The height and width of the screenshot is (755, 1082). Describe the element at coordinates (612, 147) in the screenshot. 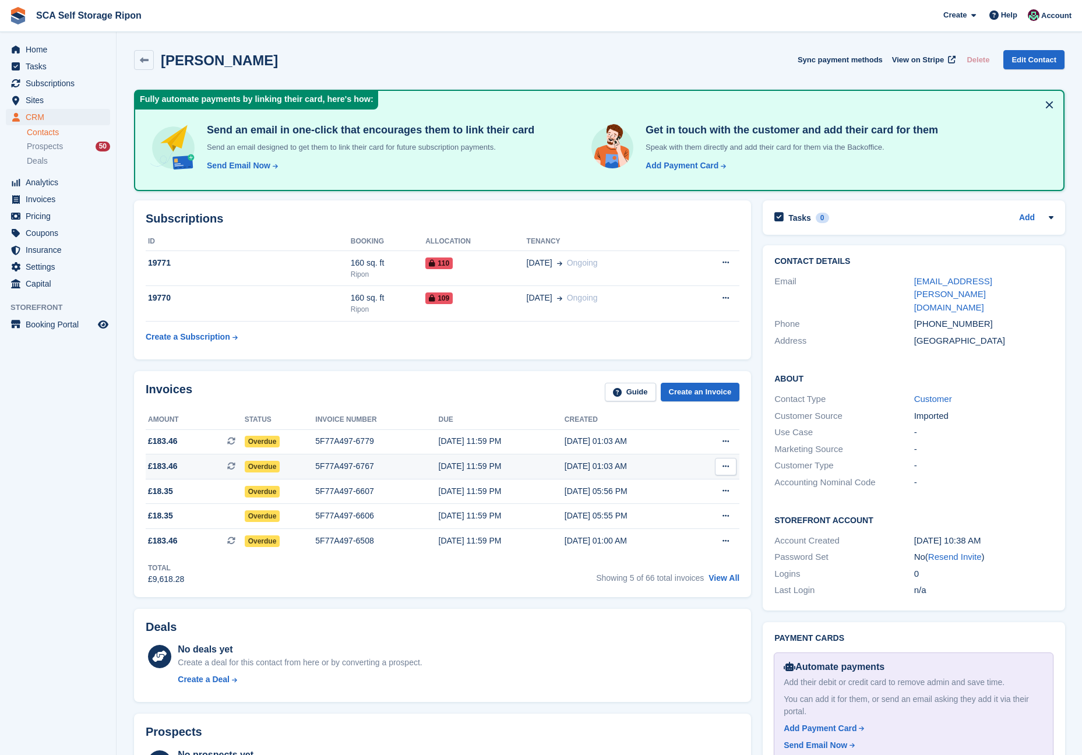

I see `img: get-in-touch-e3e95b6451f4e49772a6039d3abdde126589d6f45a760754adfa51be33bf0f70.svg` at that location.